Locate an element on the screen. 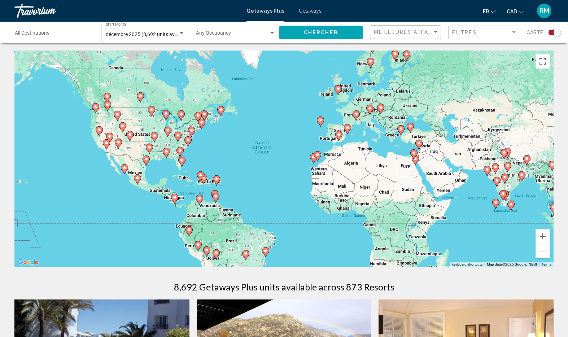 Image resolution: width=568 pixels, height=337 pixels. span: Chercher is located at coordinates (321, 33).